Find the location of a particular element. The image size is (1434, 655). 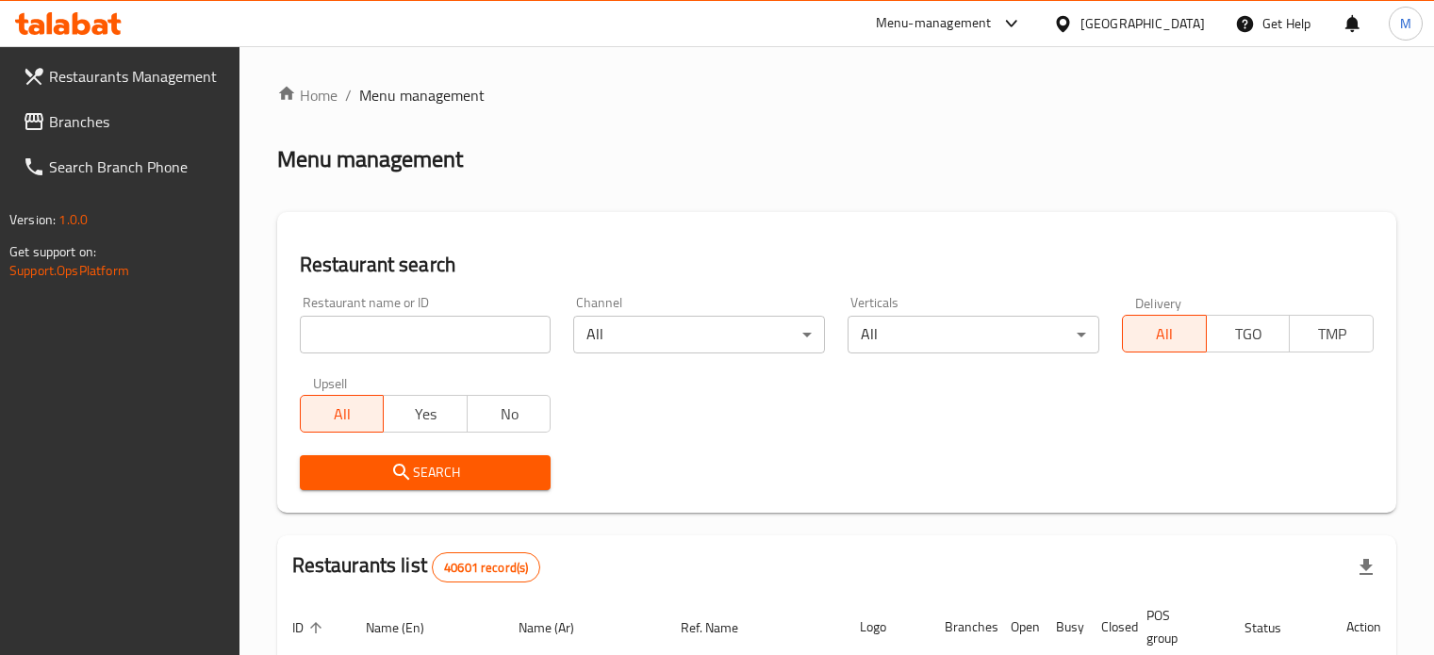

span: Menu management is located at coordinates (421, 95).